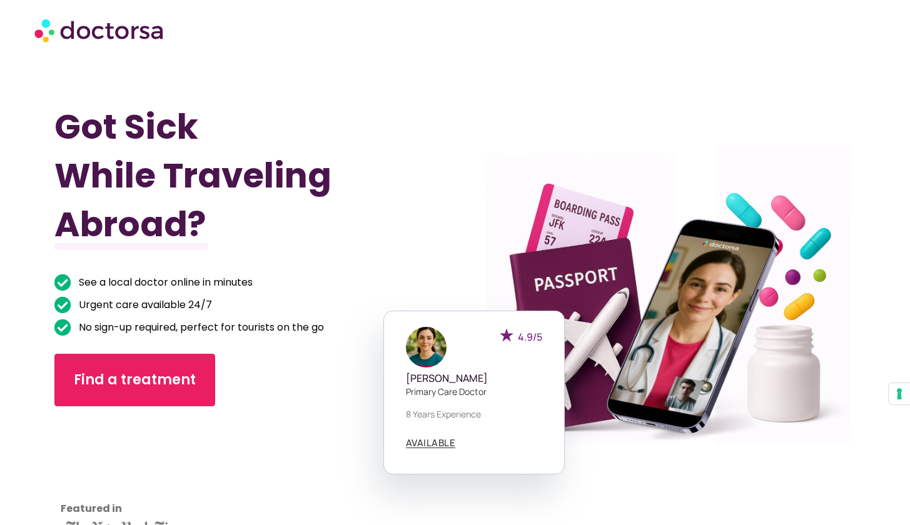 This screenshot has height=525, width=910. I want to click on strong: Featured in, so click(91, 508).